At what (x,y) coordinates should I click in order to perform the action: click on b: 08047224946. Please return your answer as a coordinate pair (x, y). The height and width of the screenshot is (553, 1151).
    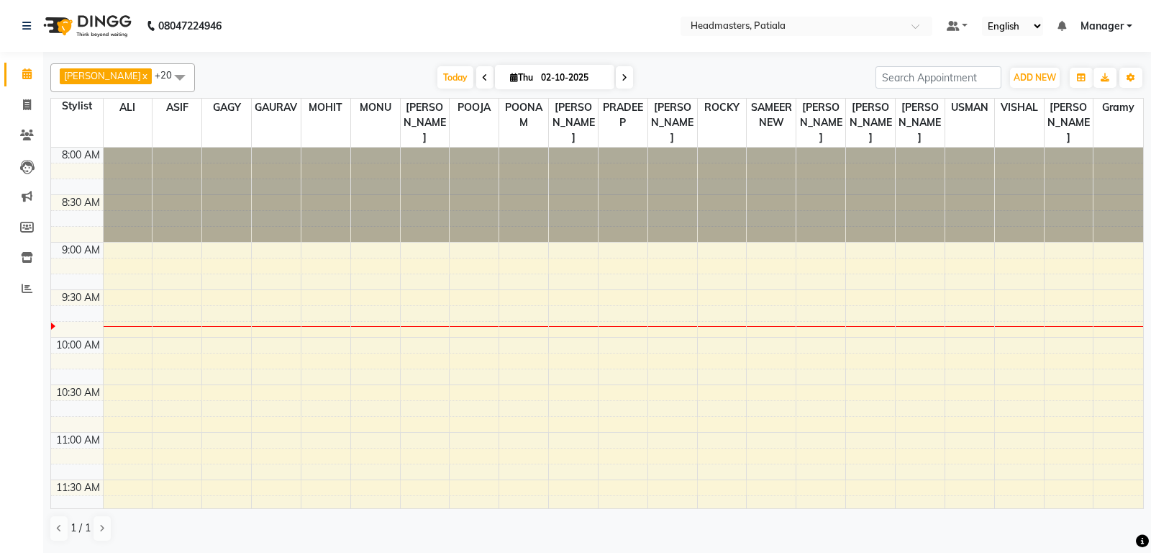
    Looking at the image, I should click on (190, 26).